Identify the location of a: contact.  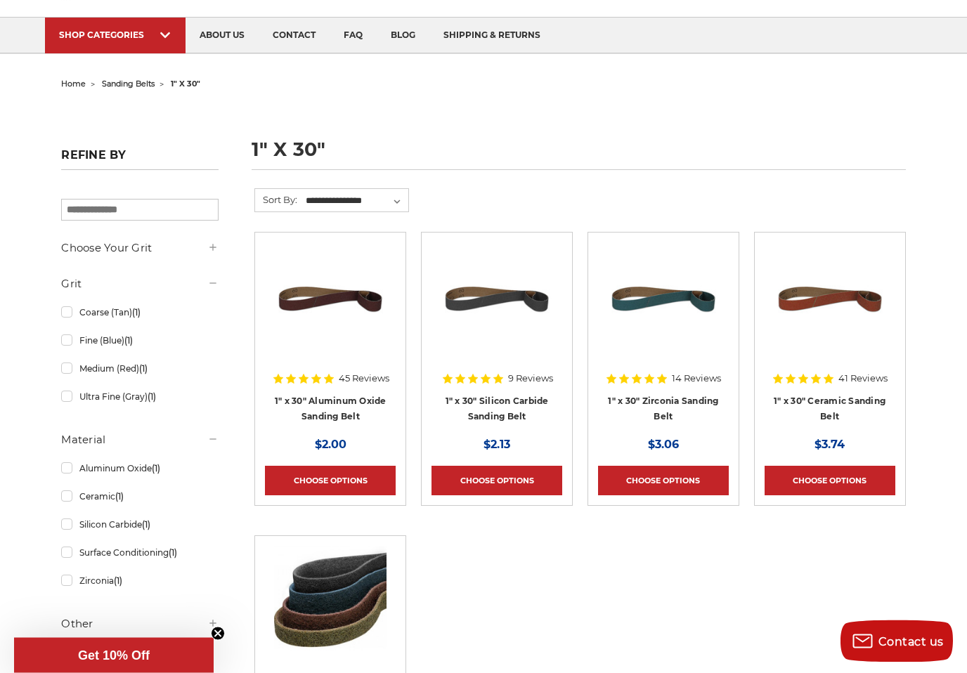
(294, 36).